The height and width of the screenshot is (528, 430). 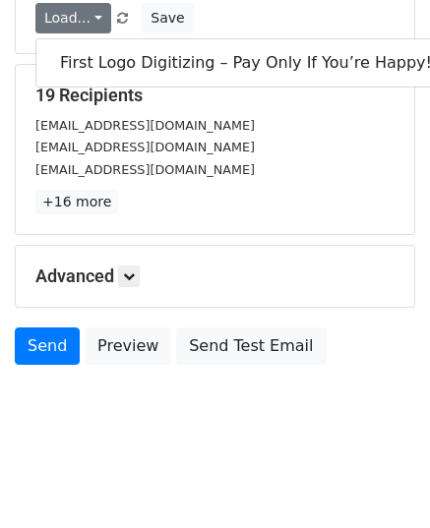 I want to click on h5: Advanced, so click(x=214, y=276).